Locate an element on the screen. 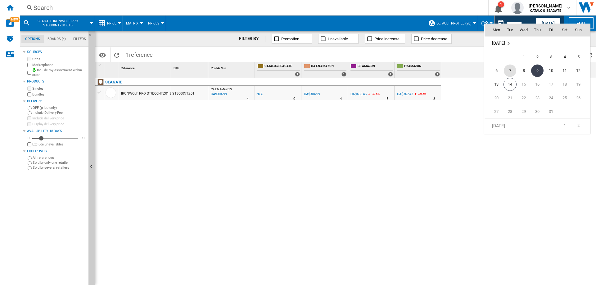 The width and height of the screenshot is (596, 285). td: Friday October 17 2025 is located at coordinates (551, 84).